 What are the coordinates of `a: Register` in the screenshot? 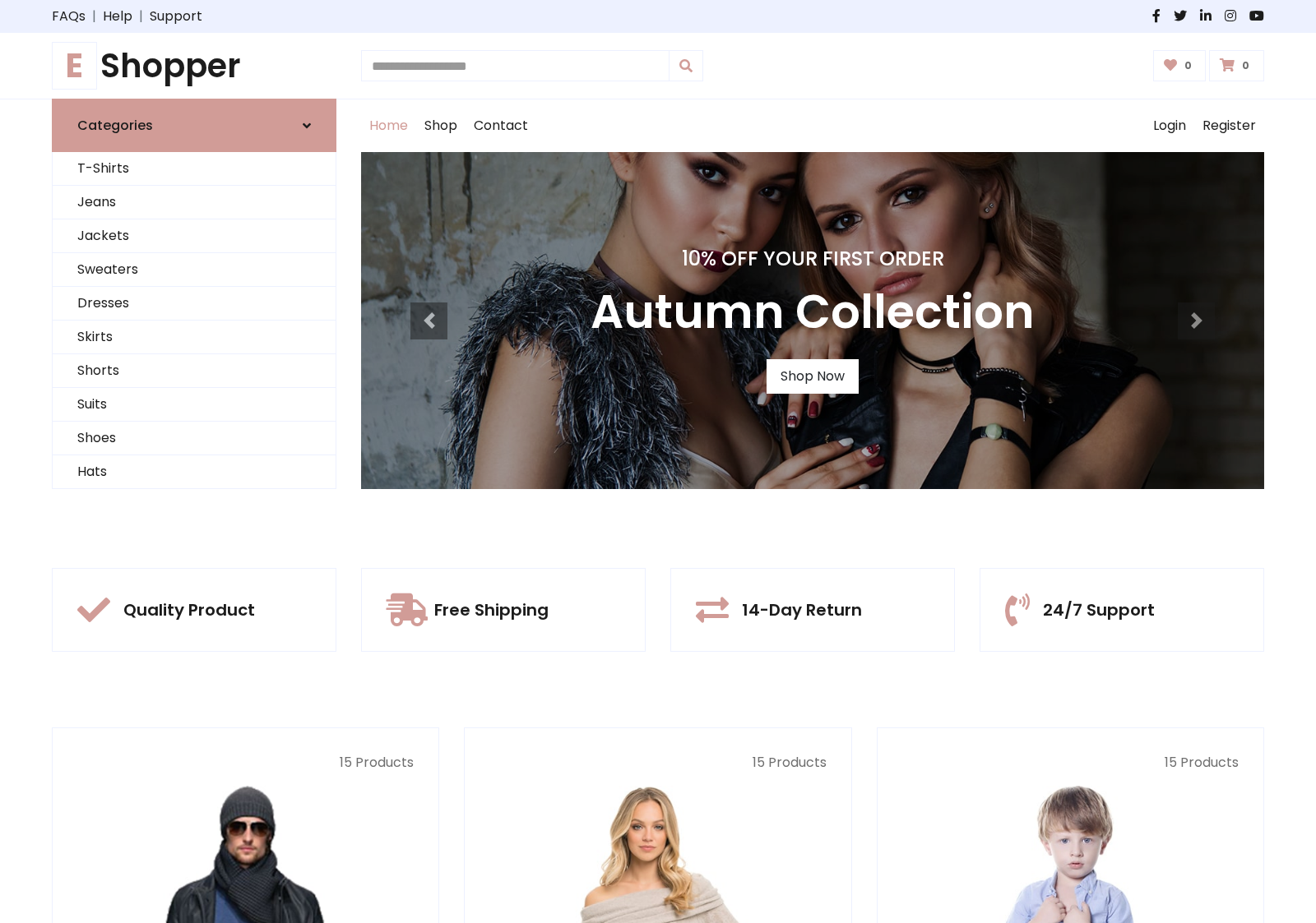 It's located at (1229, 126).